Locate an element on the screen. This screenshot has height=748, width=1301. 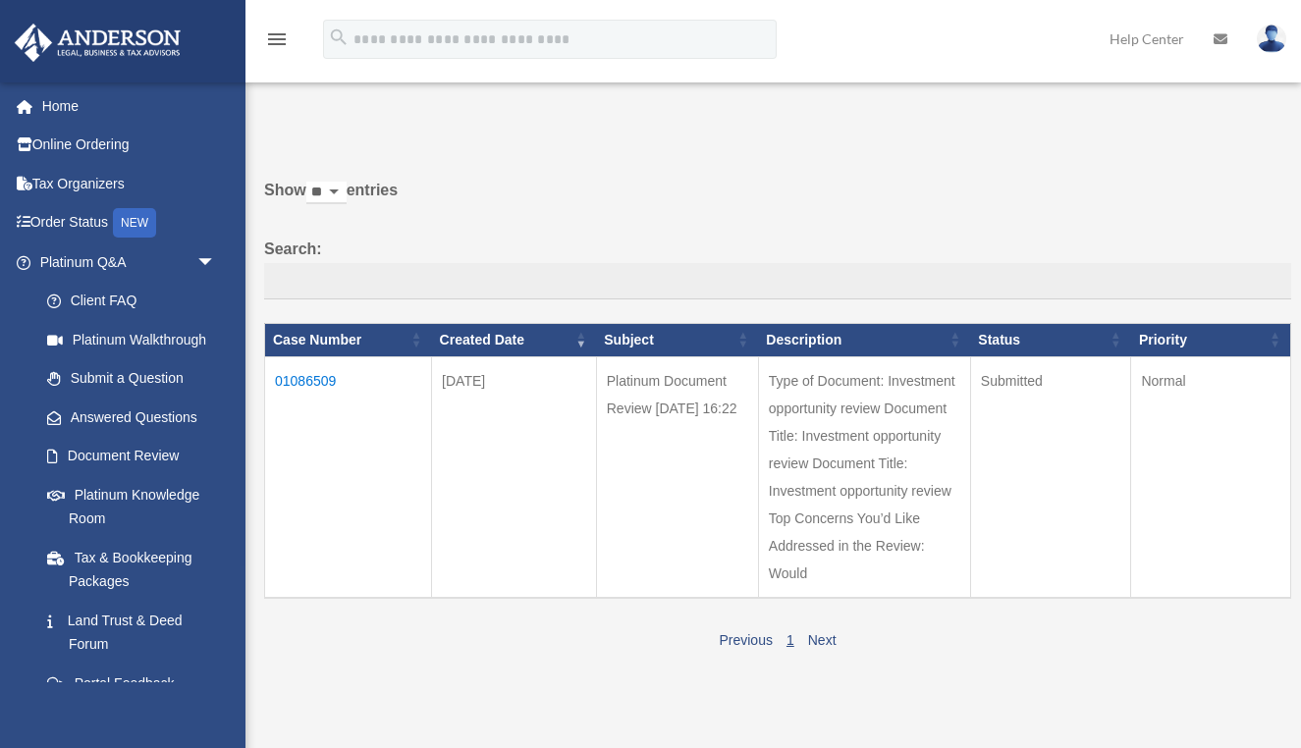
a: Portal Feedback is located at coordinates (132, 683).